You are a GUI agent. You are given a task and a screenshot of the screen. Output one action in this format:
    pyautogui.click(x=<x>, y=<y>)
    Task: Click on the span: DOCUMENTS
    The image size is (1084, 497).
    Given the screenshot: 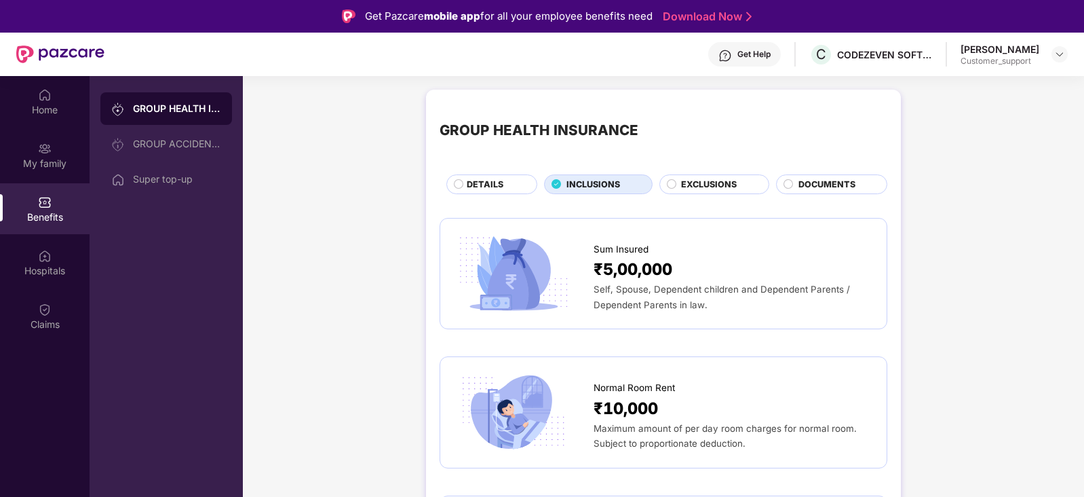 What is the action you would take?
    pyautogui.click(x=827, y=184)
    